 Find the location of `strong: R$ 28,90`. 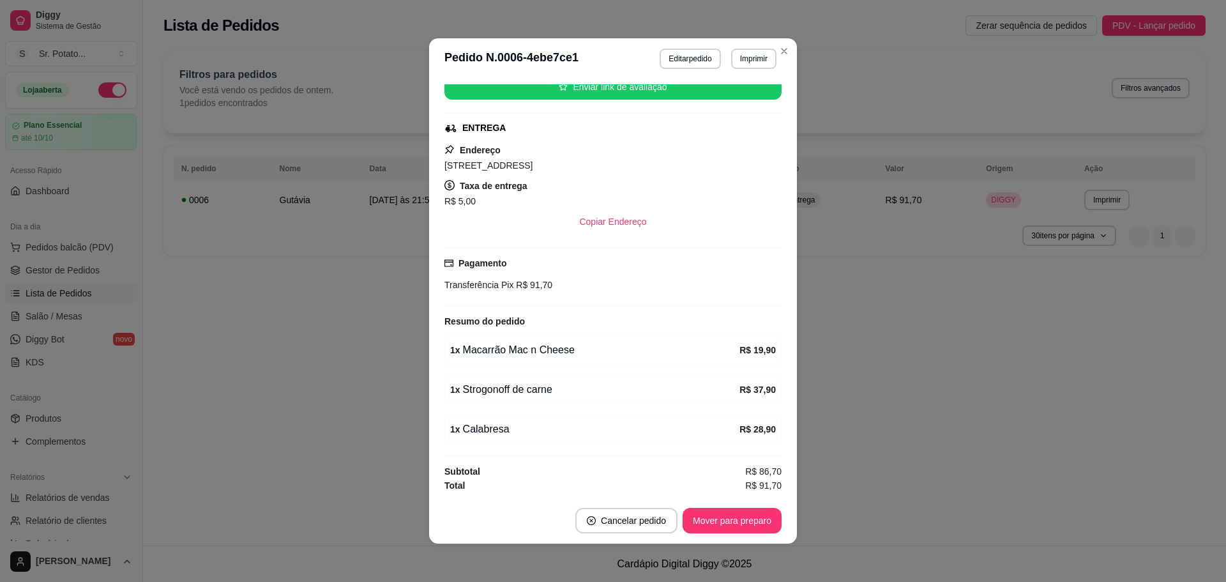

strong: R$ 28,90 is located at coordinates (757, 429).